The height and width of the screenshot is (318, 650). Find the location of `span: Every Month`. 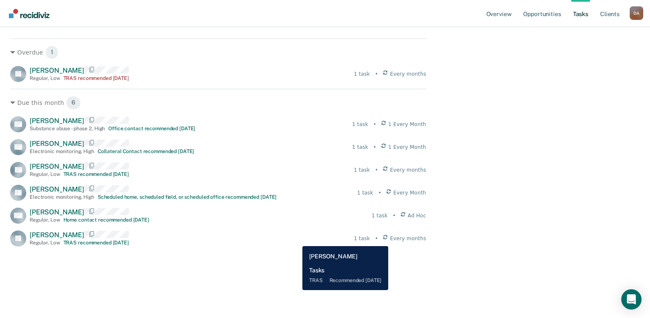

span: Every Month is located at coordinates (410, 193).